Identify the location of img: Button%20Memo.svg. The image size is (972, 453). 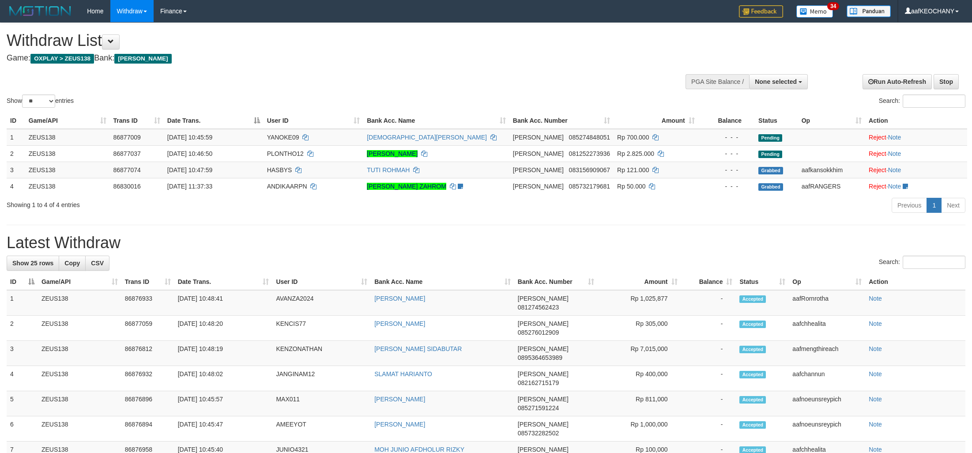
(815, 11).